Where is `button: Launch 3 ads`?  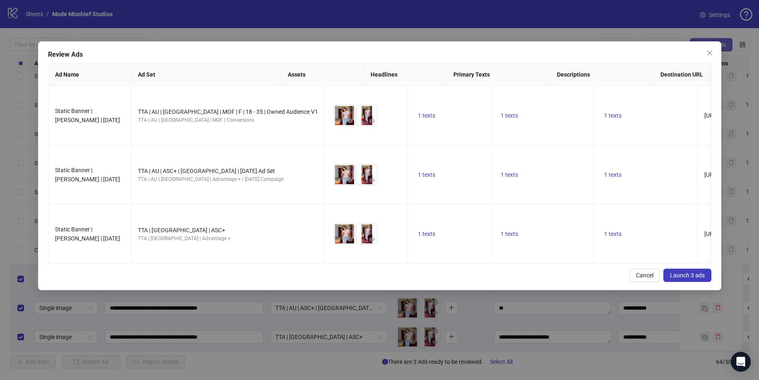
button: Launch 3 ads is located at coordinates (687, 275).